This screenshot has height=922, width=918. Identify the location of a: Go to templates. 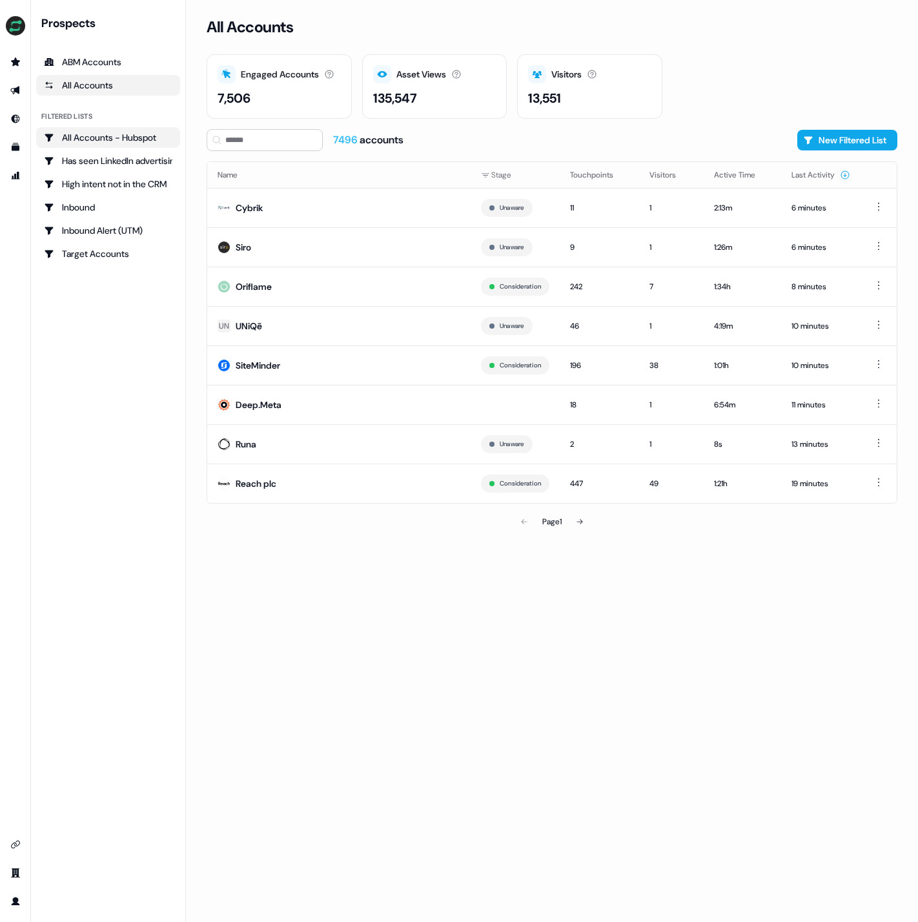
(15, 147).